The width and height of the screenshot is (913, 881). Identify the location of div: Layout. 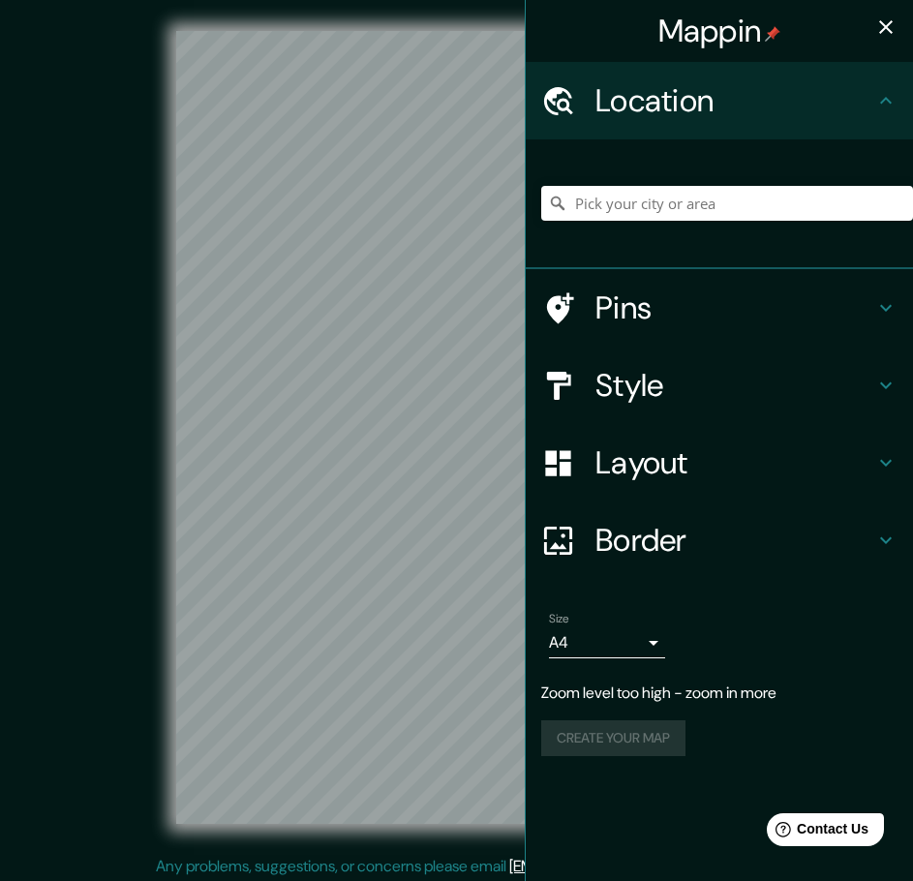
(719, 463).